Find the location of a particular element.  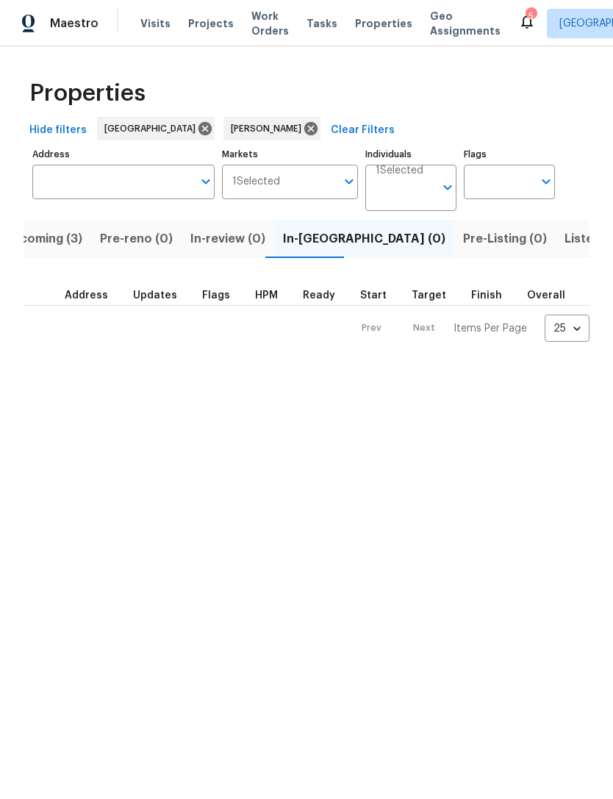

button: Clear Filters is located at coordinates (362, 130).